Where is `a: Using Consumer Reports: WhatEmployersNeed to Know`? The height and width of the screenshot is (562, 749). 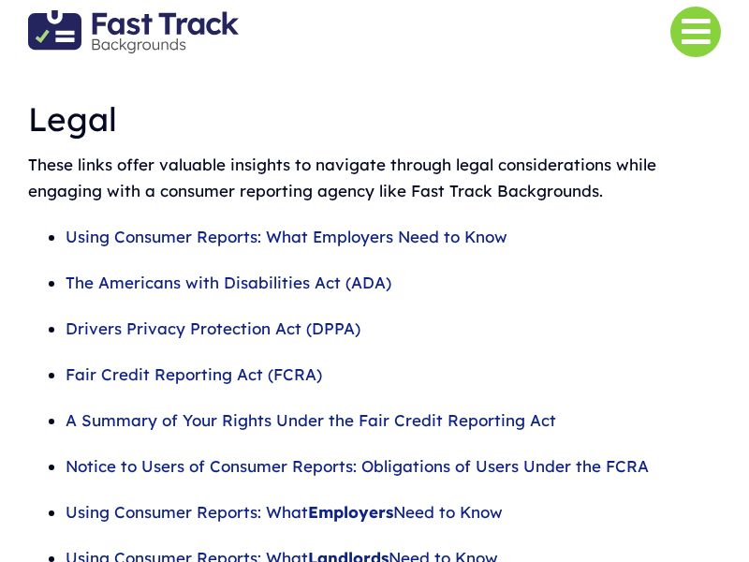
a: Using Consumer Reports: WhatEmployersNeed to Know is located at coordinates (284, 511).